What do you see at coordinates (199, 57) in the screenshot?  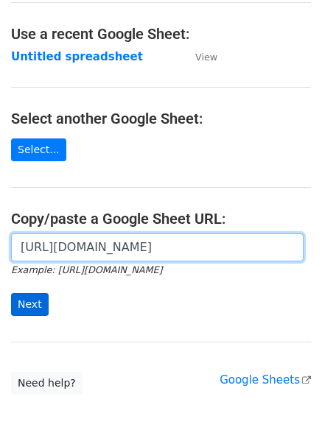 I see `a: View` at bounding box center [199, 57].